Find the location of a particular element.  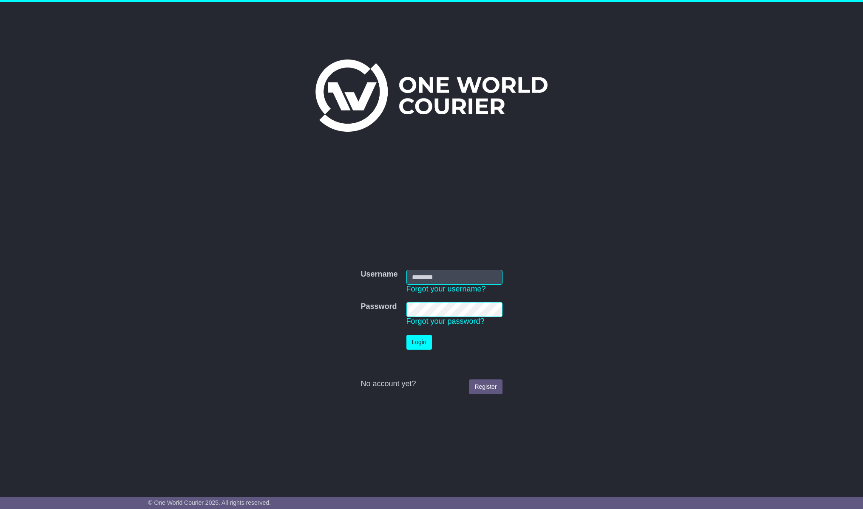

a: Register is located at coordinates (485, 387).